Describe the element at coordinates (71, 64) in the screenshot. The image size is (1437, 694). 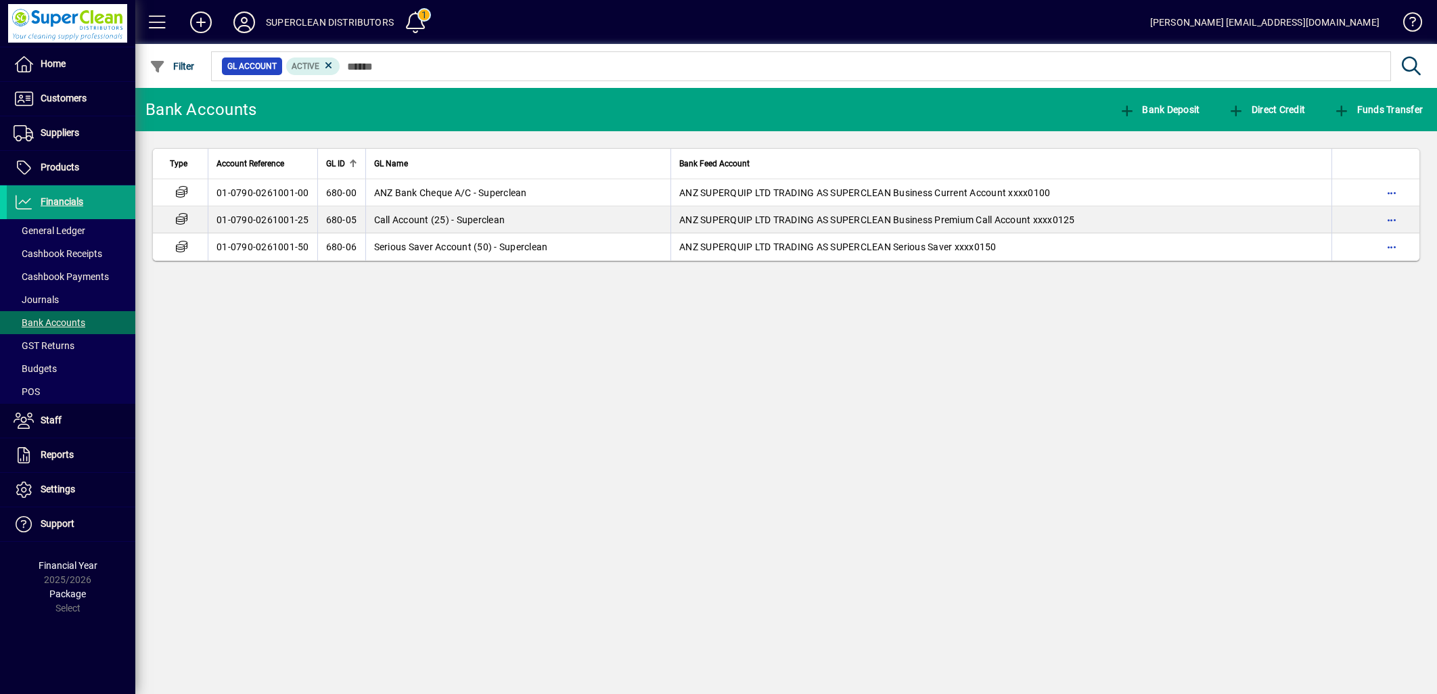
I see `a: Home` at that location.